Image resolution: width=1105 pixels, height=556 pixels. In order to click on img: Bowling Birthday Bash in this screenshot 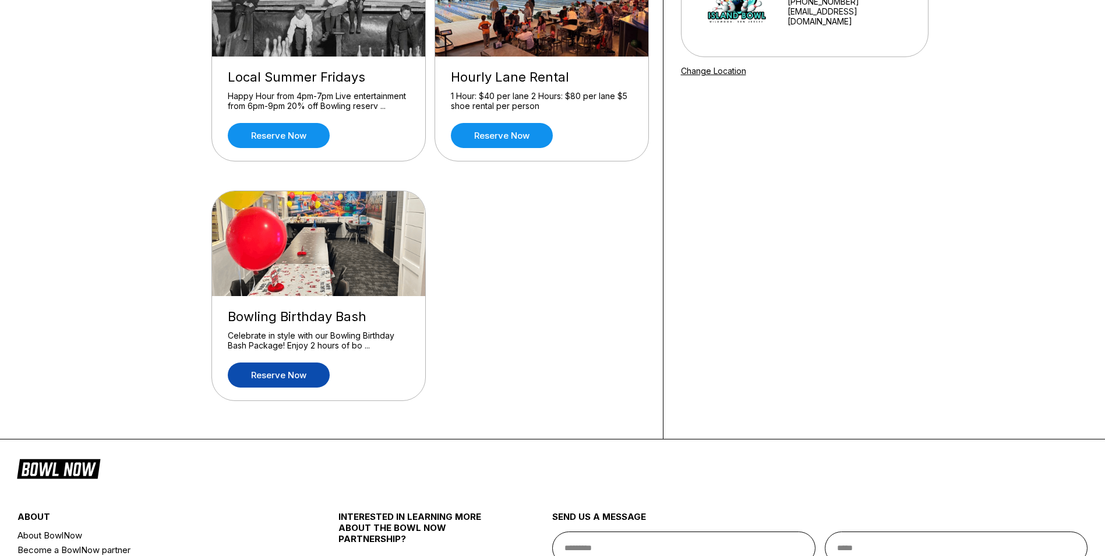, I will do `click(319, 243)`.